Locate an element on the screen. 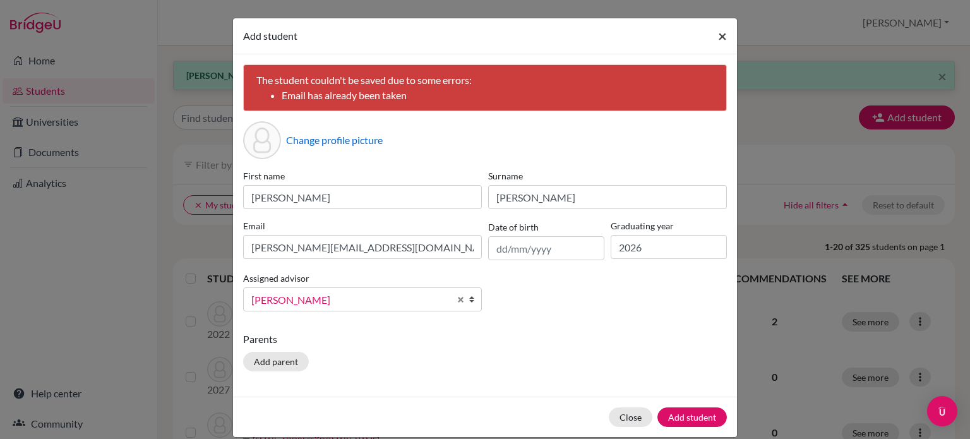  div: Profile picture is located at coordinates (262, 140).